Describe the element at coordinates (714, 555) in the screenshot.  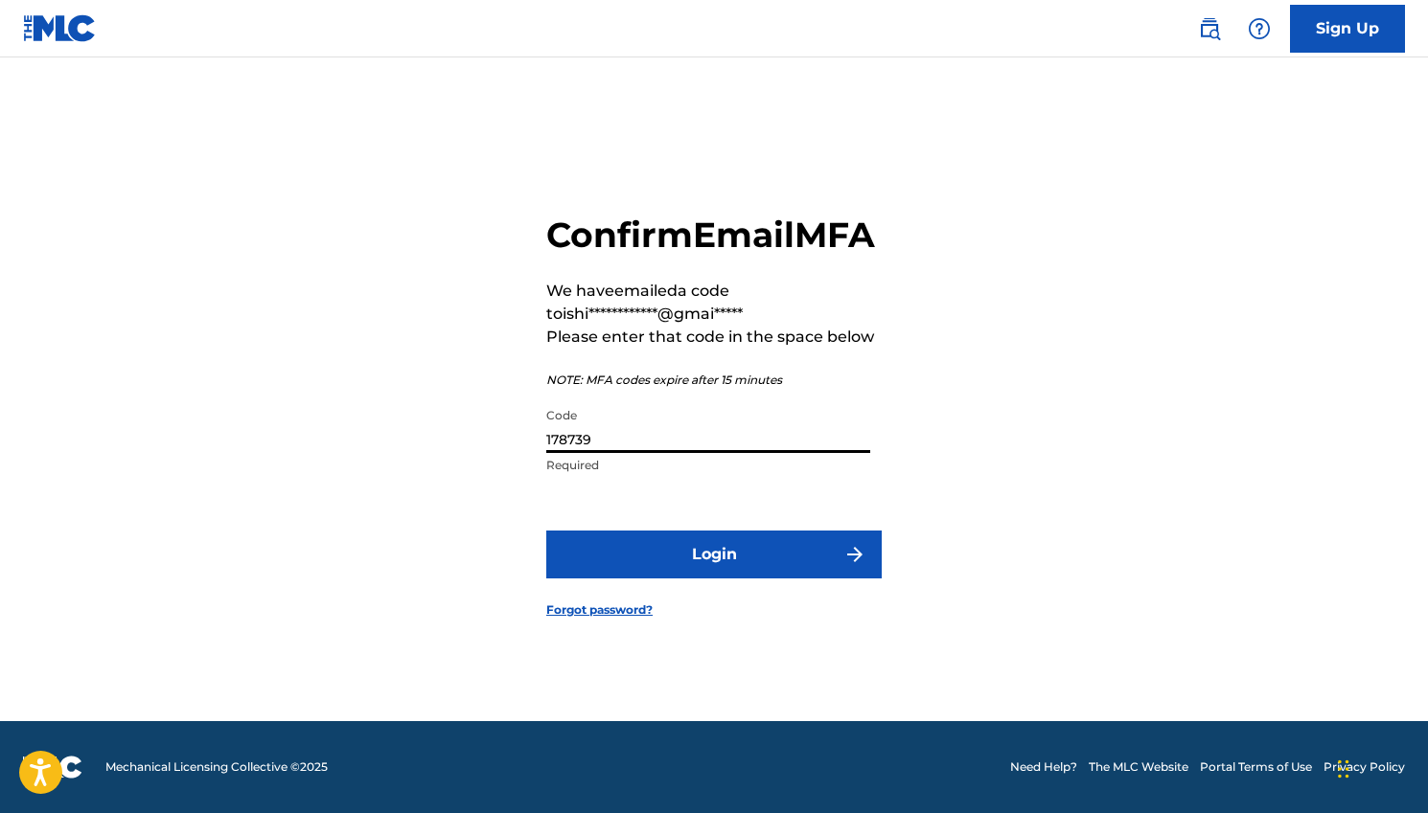
I see `button: Login` at that location.